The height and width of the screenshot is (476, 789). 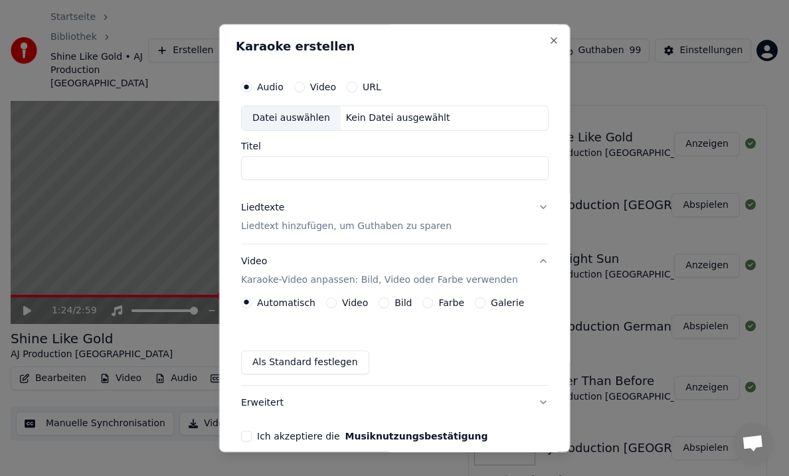 What do you see at coordinates (403, 303) in the screenshot?
I see `label: Bild` at bounding box center [403, 303].